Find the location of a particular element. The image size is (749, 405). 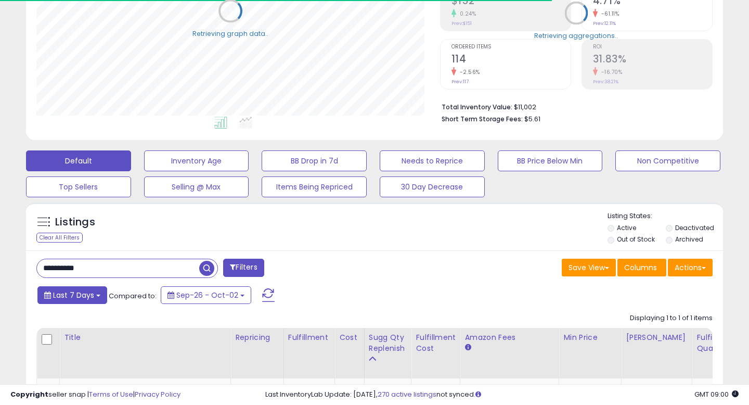

div: Fulfillment is located at coordinates (309, 337).